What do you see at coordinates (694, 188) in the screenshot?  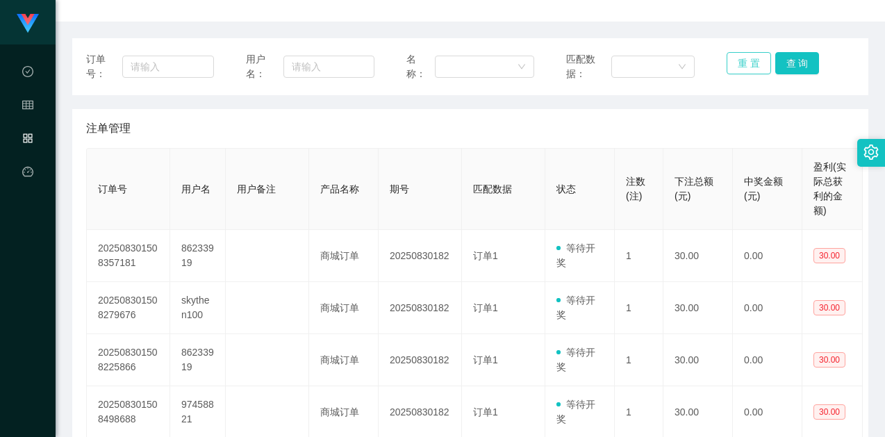 I see `span: 下注总额(元)` at bounding box center [694, 188].